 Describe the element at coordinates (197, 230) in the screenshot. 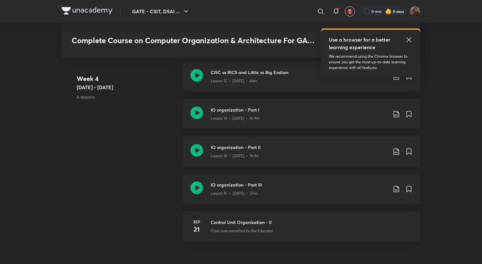

I see `h4: 21` at that location.